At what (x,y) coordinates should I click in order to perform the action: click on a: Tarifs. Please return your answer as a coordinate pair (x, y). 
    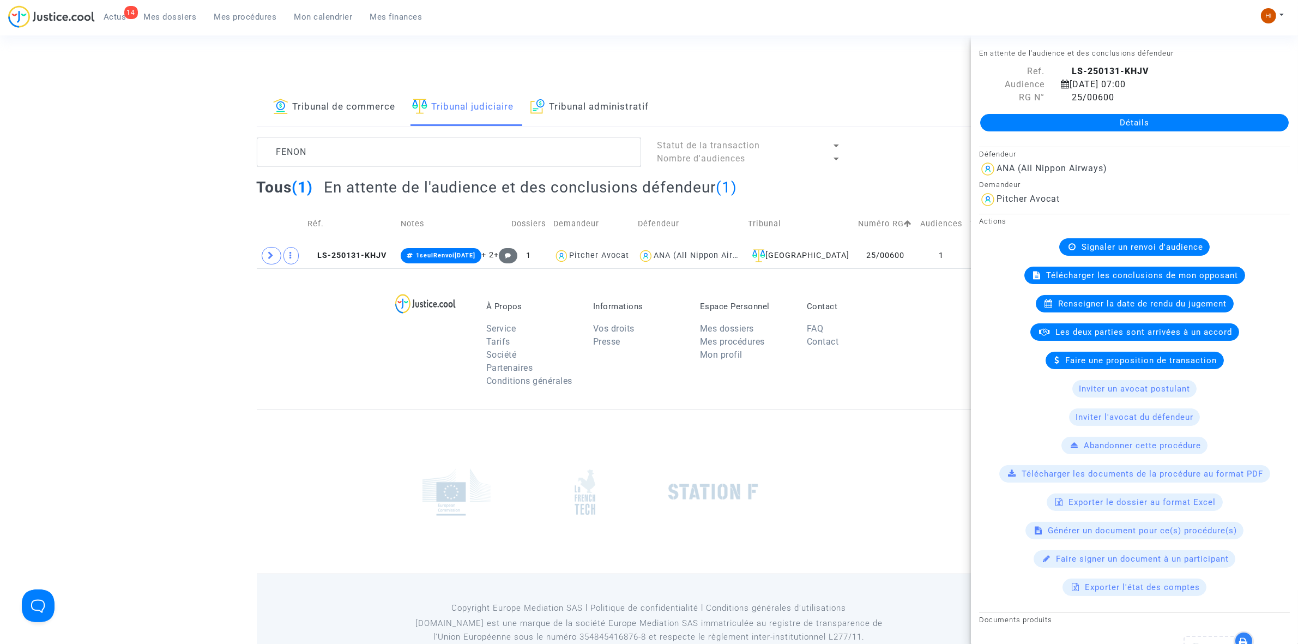
    Looking at the image, I should click on (498, 341).